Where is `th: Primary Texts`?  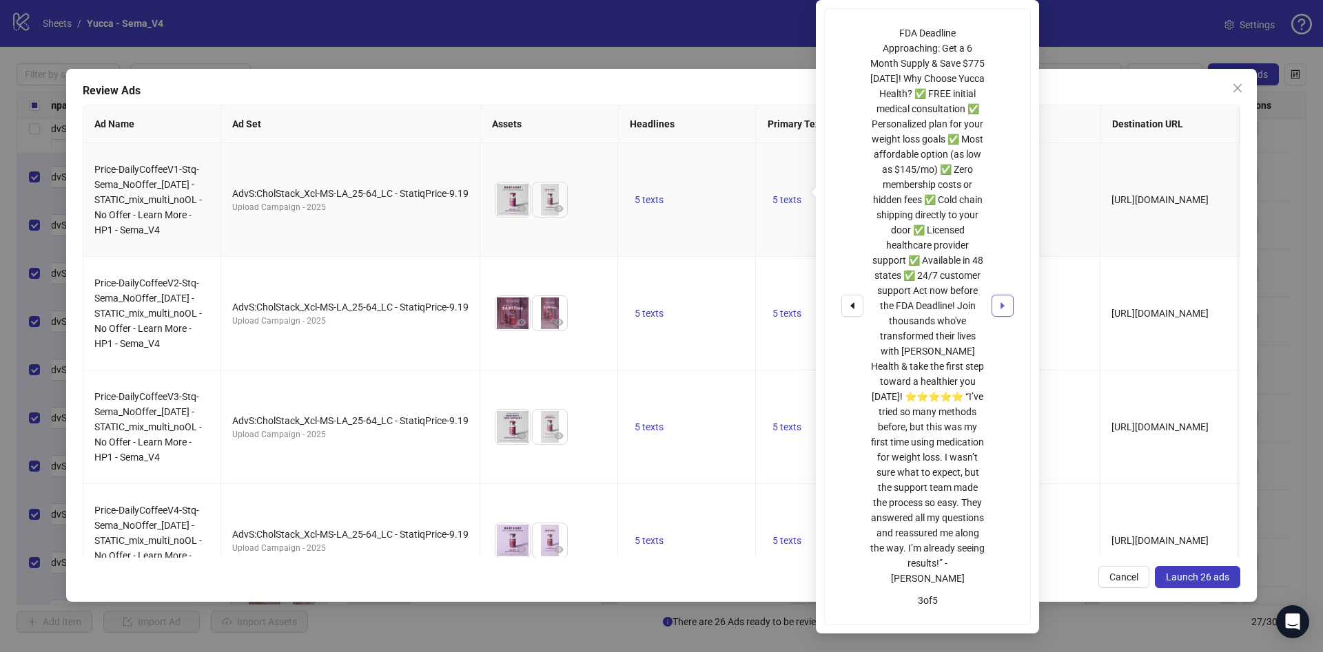 th: Primary Texts is located at coordinates (843, 124).